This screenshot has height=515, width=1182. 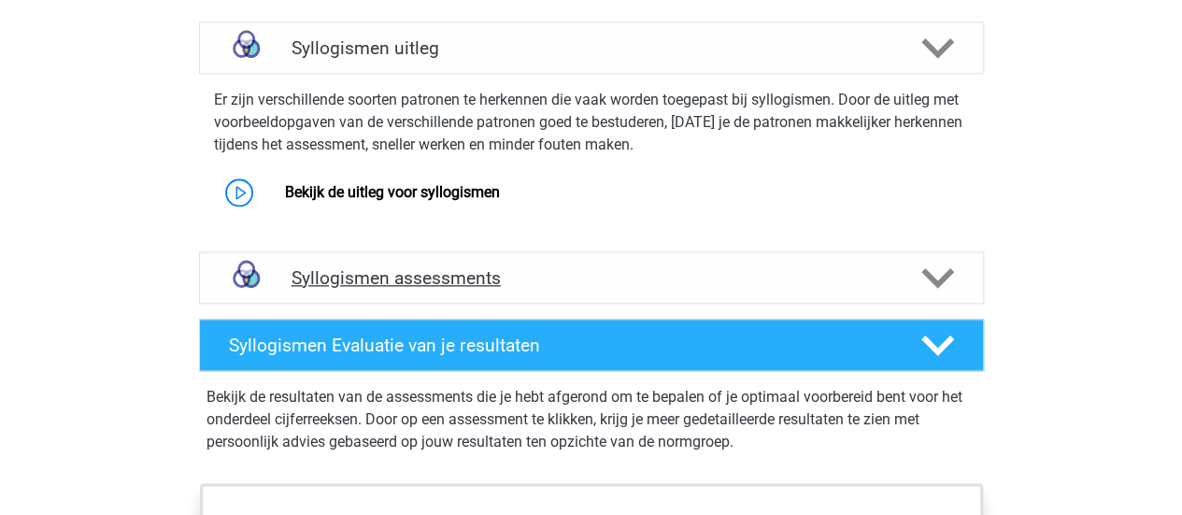 I want to click on h4: Syllogismen uitleg, so click(x=592, y=48).